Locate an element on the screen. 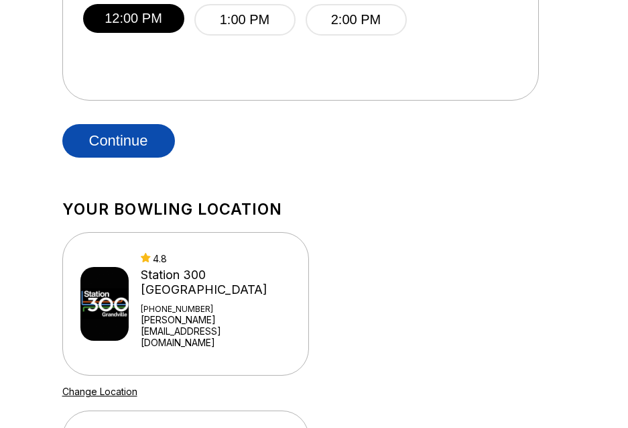  button: 2:00 PM is located at coordinates (356, 19).